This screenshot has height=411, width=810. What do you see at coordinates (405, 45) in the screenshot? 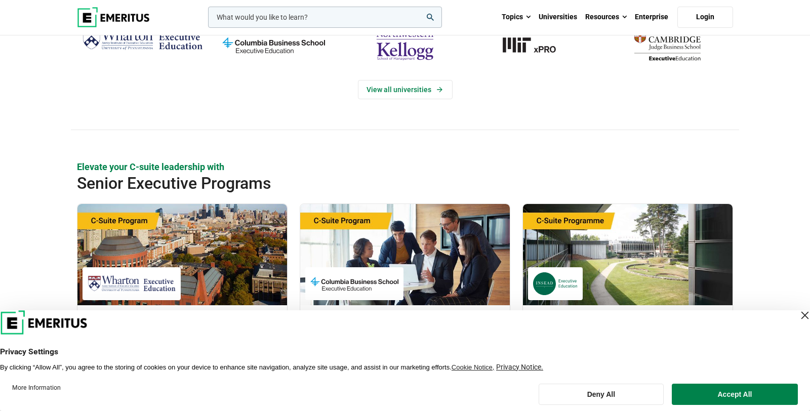
I see `a: northwestern-kellogg` at bounding box center [405, 45].